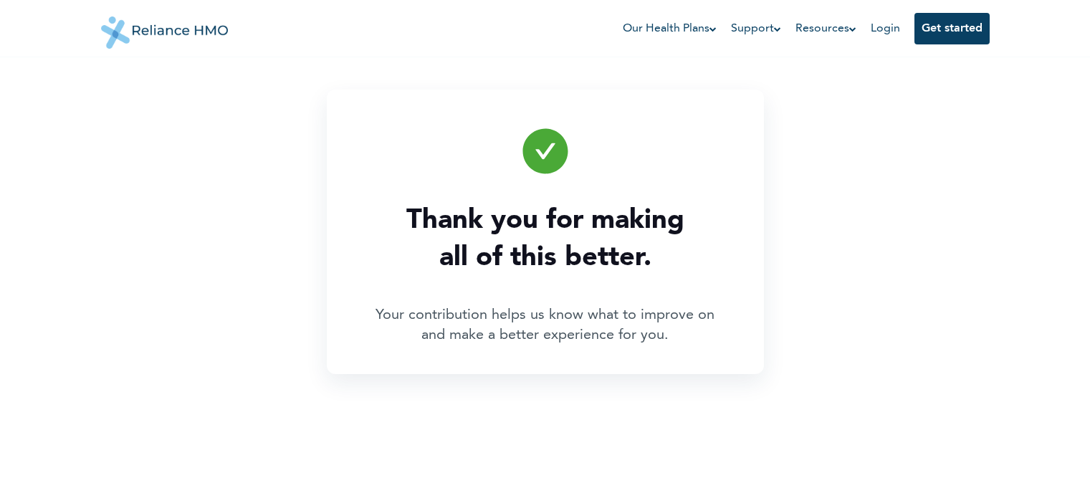  Describe the element at coordinates (545, 325) in the screenshot. I see `p: Your contribution helps us know what to improve on and make a better experience for you.` at that location.